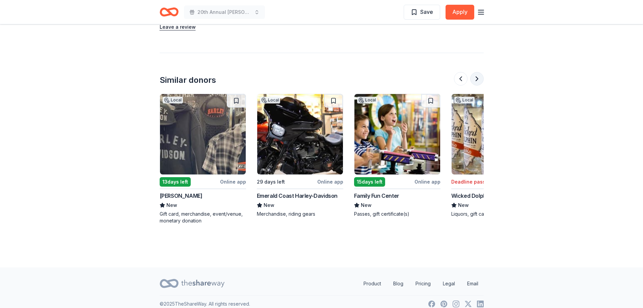 Image resolution: width=643 pixels, height=308 pixels. Describe the element at coordinates (423, 283) in the screenshot. I see `a: Pricing` at that location.